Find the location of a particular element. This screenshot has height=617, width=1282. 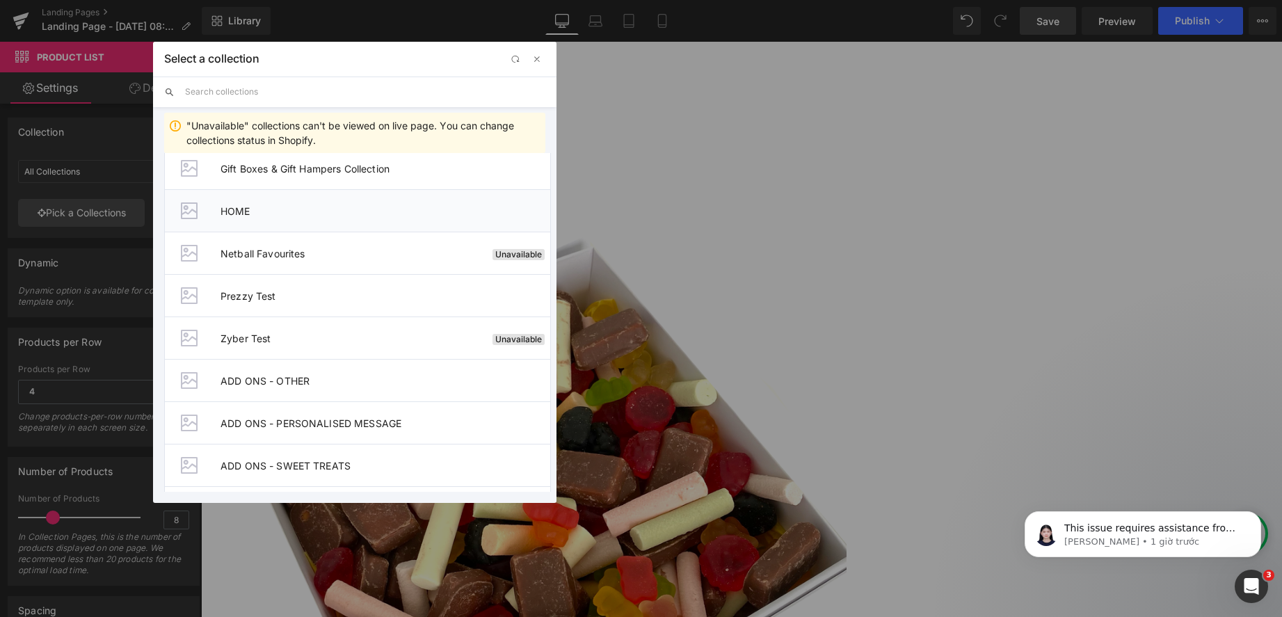

p: This issue requires assistance from Technical Team. I am transferring this case to the team for f... is located at coordinates (150, 47).